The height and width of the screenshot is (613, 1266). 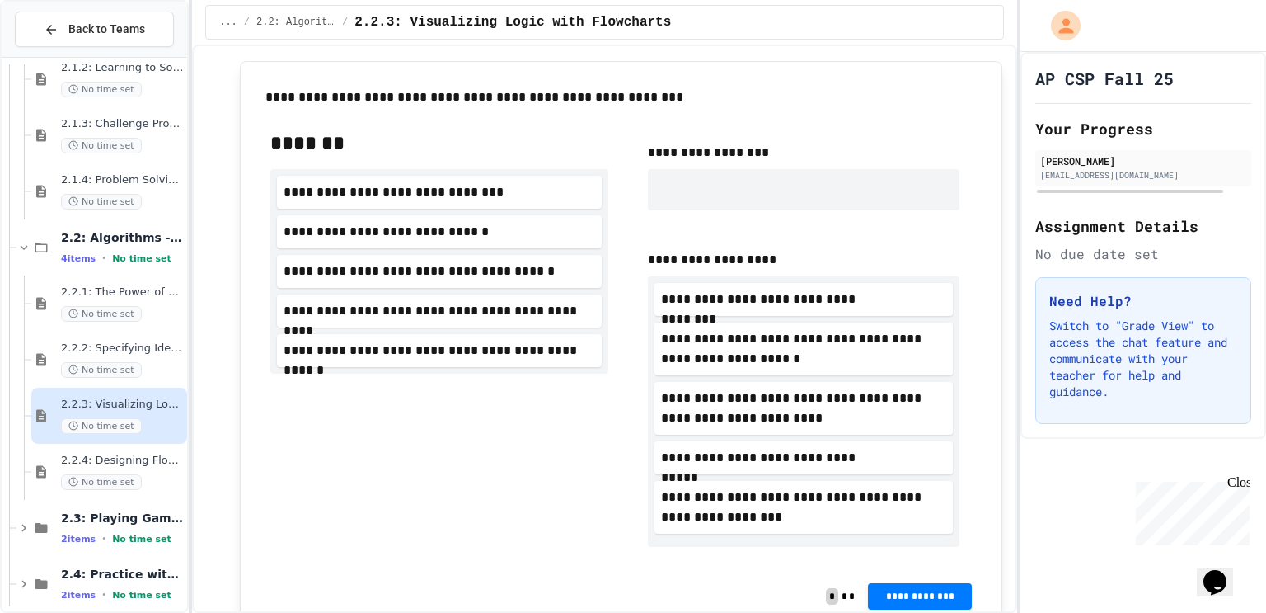 I want to click on span: 2.1.4: Problem Solving Practice, so click(x=122, y=180).